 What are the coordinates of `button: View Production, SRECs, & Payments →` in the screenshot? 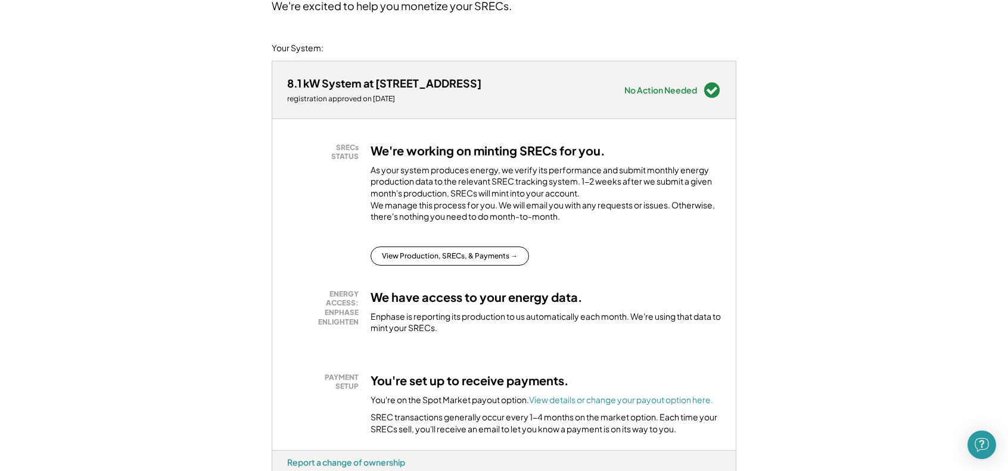 It's located at (450, 256).